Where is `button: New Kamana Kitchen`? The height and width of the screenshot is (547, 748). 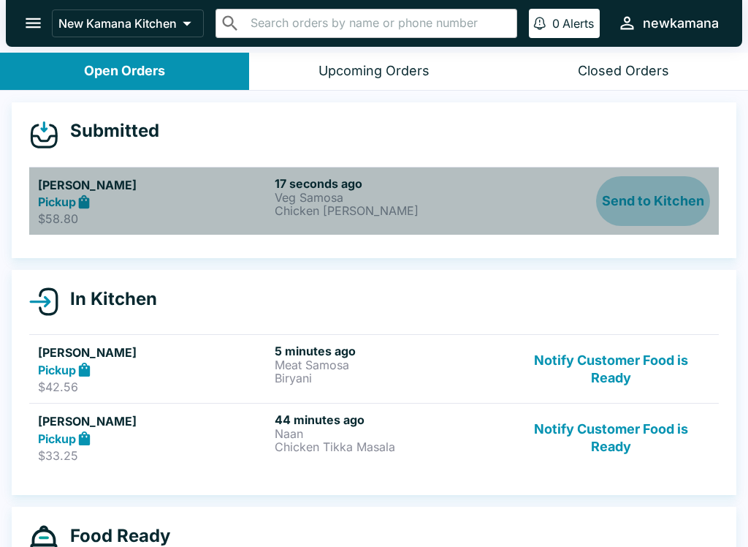
button: New Kamana Kitchen is located at coordinates (128, 23).